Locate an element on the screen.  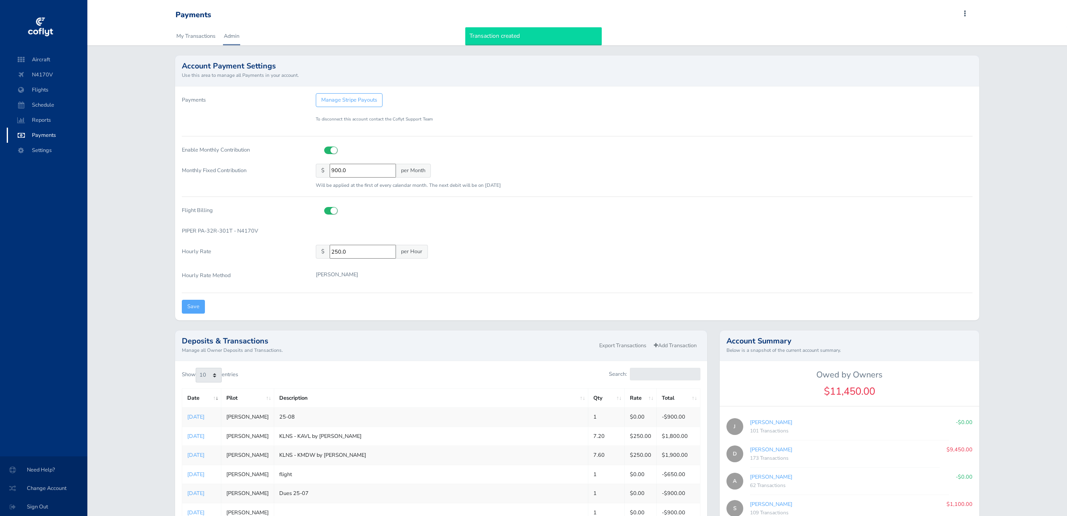
td: $1,800.00 is located at coordinates (678, 436).